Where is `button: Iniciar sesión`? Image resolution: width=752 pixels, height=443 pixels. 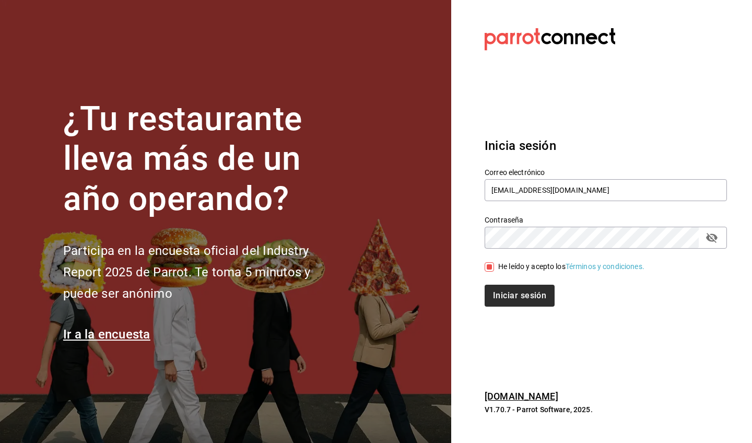
button: Iniciar sesión is located at coordinates (520, 296).